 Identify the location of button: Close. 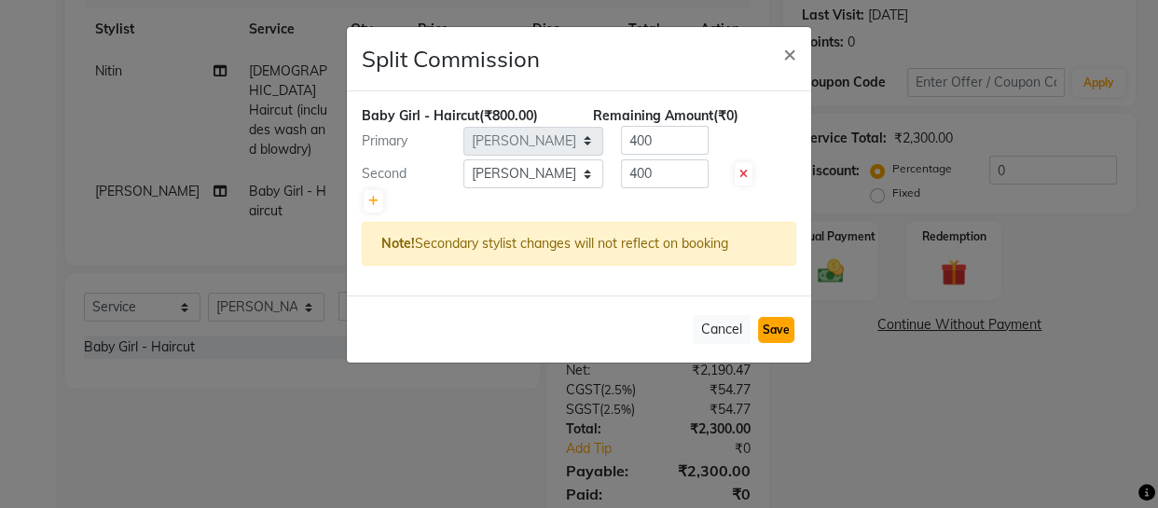
(790, 53).